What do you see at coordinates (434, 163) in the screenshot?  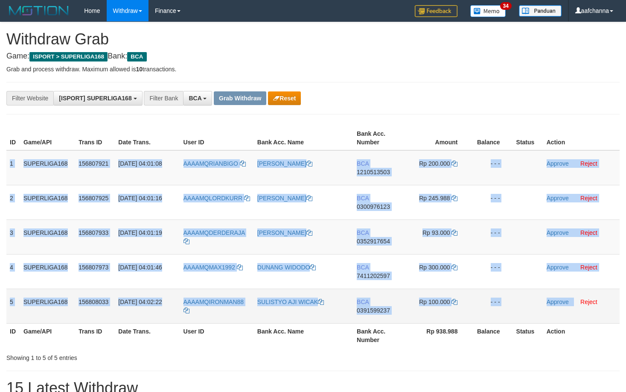 I see `span: Rp 200.000` at bounding box center [434, 163].